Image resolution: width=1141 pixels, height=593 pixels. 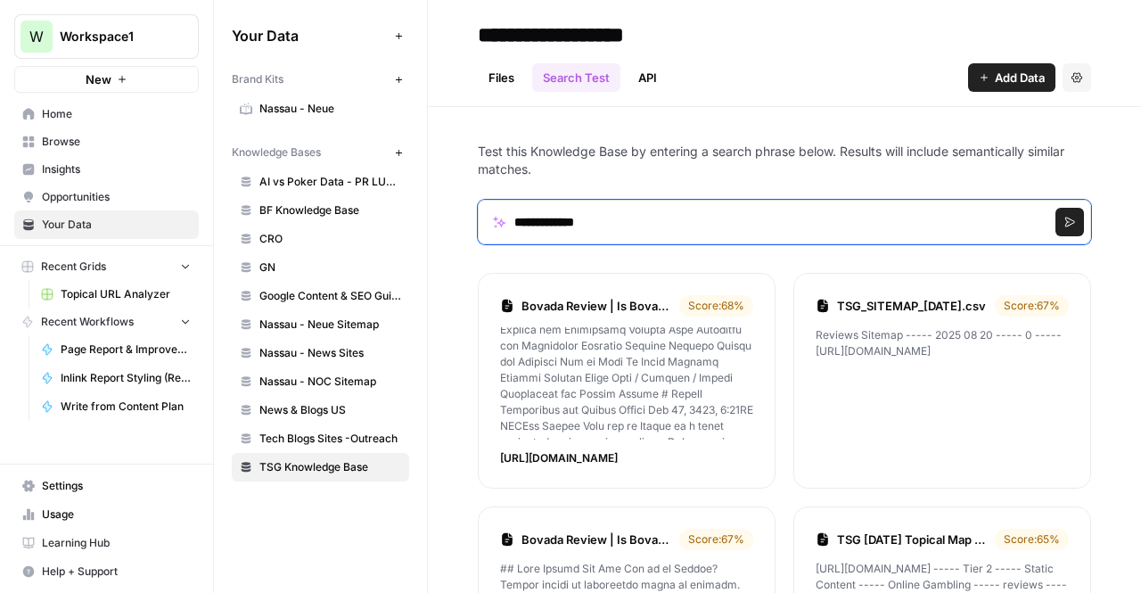 What do you see at coordinates (116, 294) in the screenshot?
I see `a: Topical URL Analyzer` at bounding box center [116, 294].